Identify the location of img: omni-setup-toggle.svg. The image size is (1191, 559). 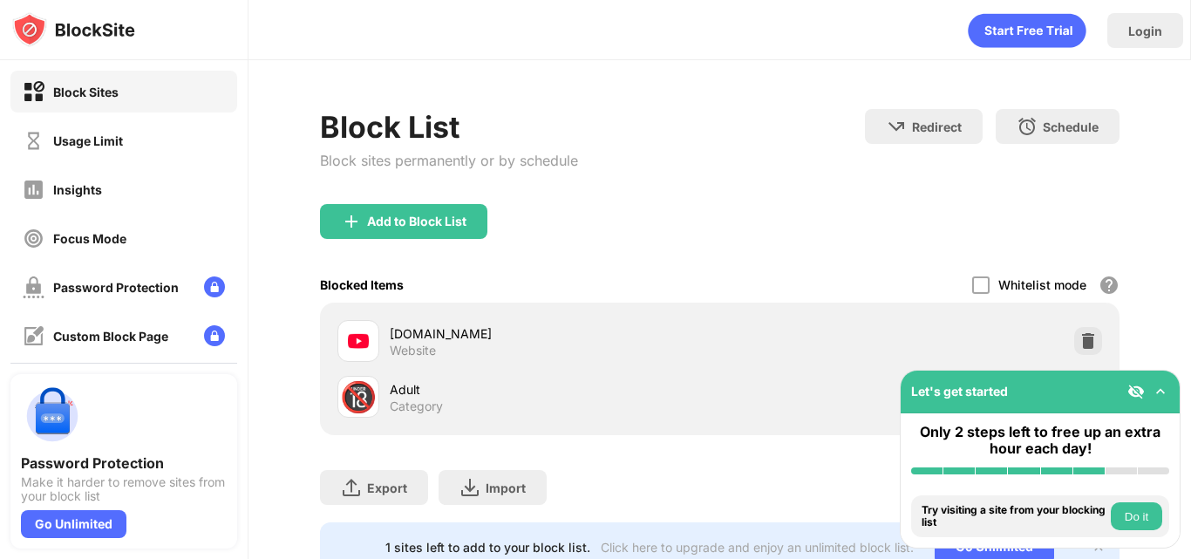
(1160, 391).